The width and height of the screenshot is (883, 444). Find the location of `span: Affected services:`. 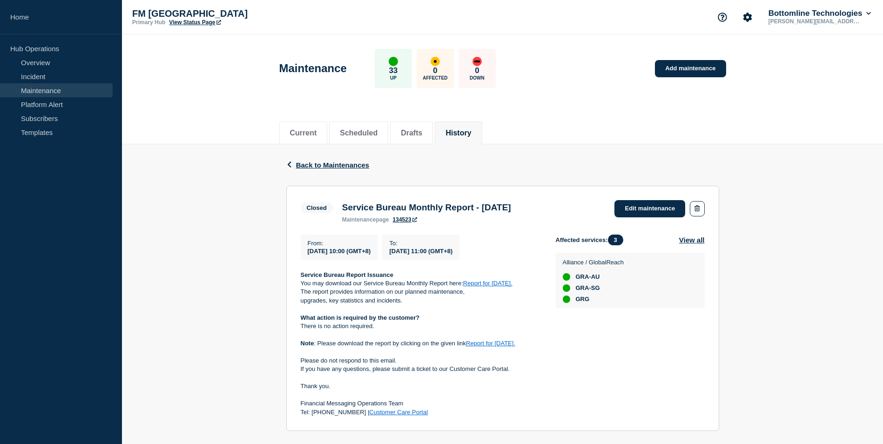

span: Affected services: is located at coordinates (592, 240).